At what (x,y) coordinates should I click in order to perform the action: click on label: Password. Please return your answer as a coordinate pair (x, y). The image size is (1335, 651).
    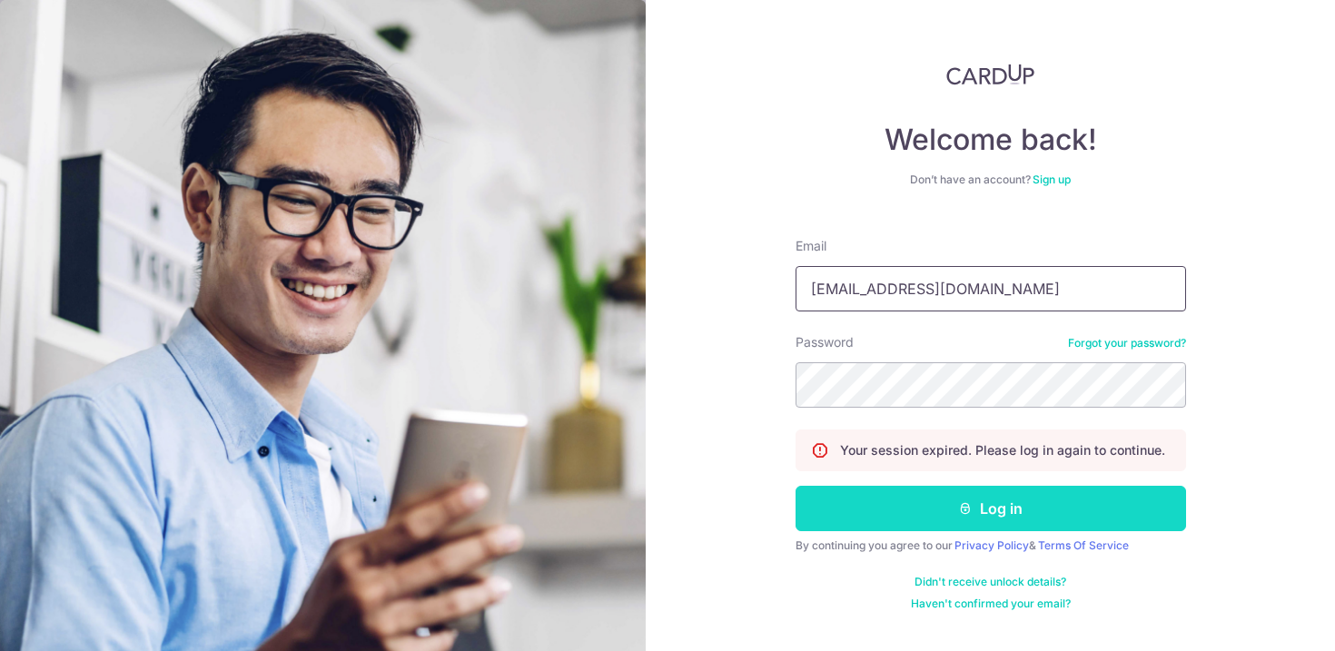
    Looking at the image, I should click on (825, 342).